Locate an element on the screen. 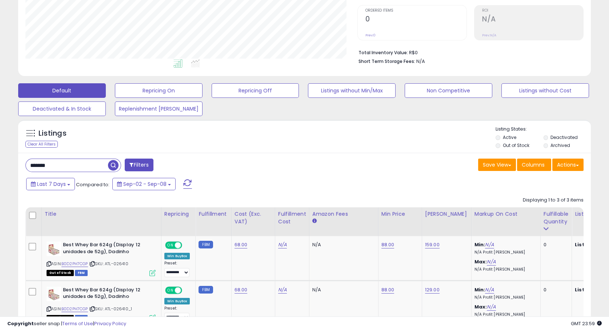  div: Title is located at coordinates (102, 214).